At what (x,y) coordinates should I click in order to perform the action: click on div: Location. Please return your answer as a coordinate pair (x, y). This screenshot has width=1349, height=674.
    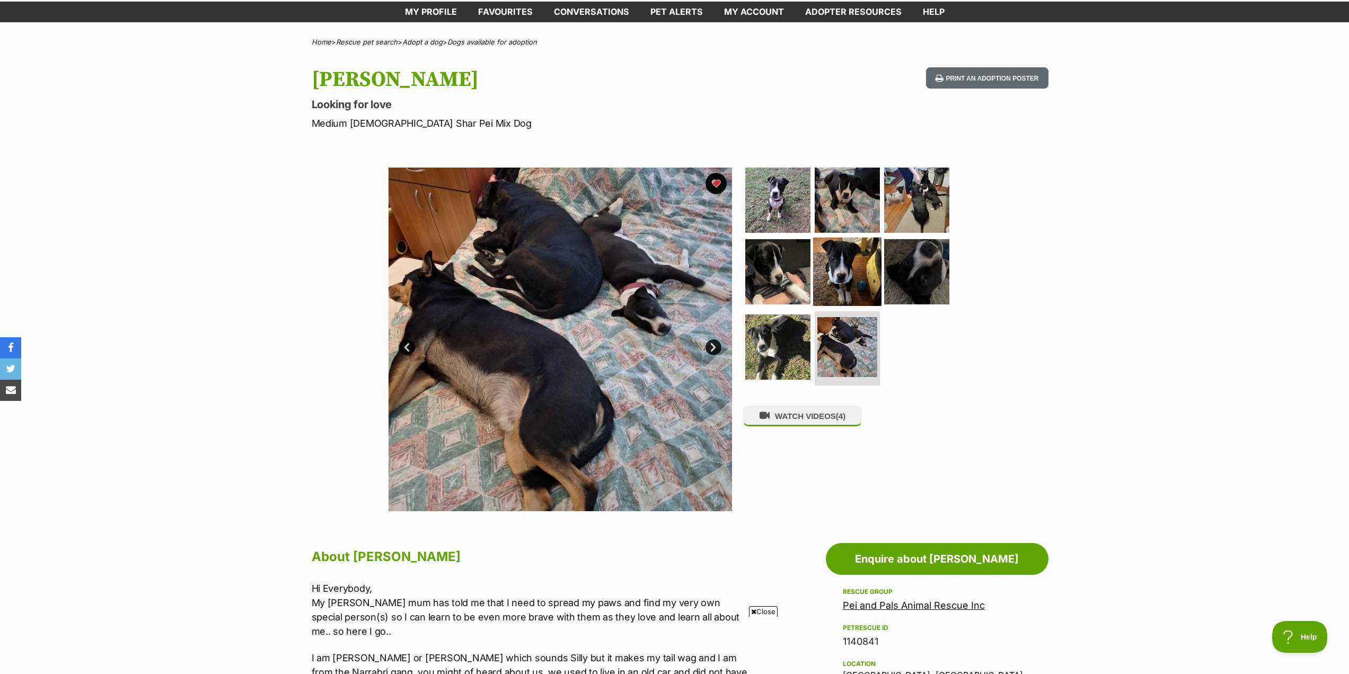
    Looking at the image, I should click on (937, 664).